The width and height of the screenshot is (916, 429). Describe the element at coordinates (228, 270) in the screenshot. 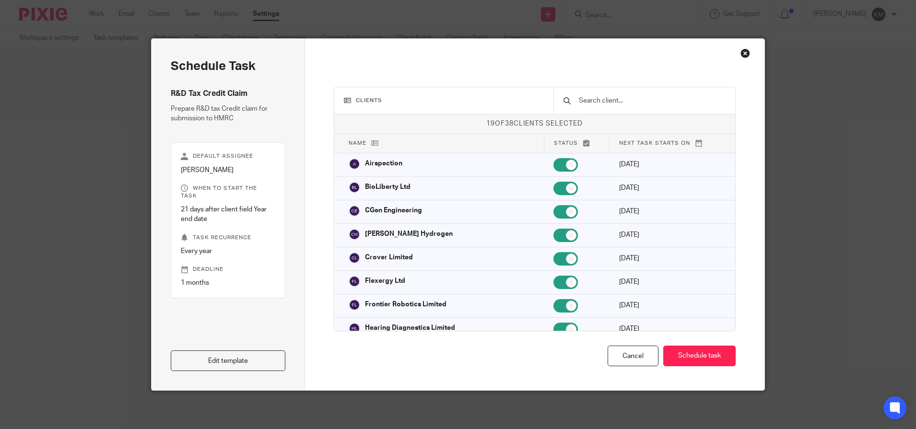

I see `p: Deadline` at that location.